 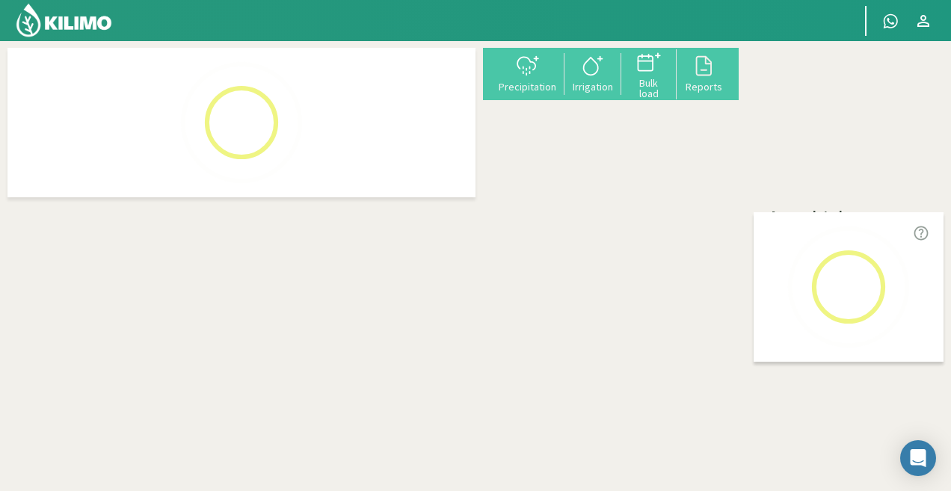 I want to click on img: Kilimo, so click(x=64, y=20).